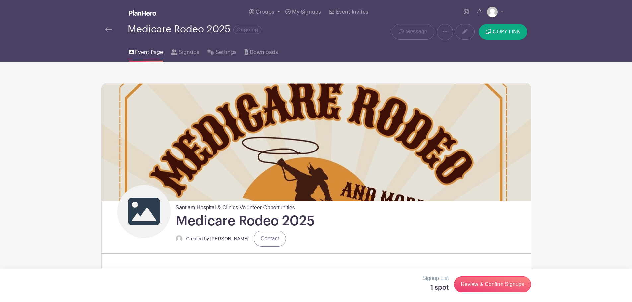 The width and height of the screenshot is (632, 302). What do you see at coordinates (222, 51) in the screenshot?
I see `a: Settings` at bounding box center [222, 51].